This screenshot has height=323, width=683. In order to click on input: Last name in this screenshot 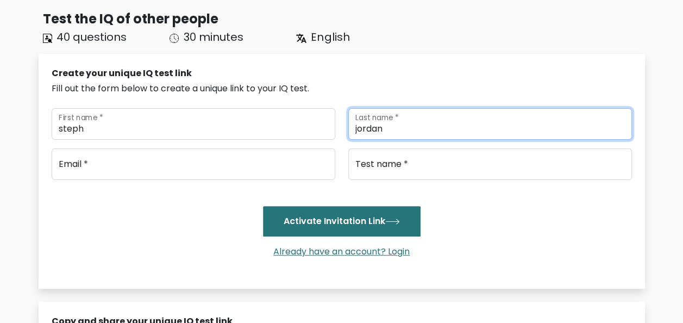, I will do `click(490, 124)`.